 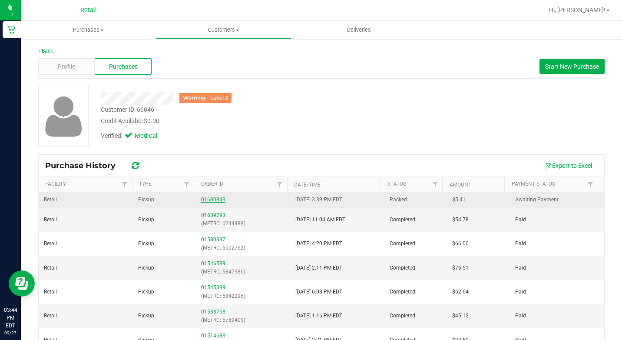 What do you see at coordinates (145, 184) in the screenshot?
I see `a: Type` at bounding box center [145, 184].